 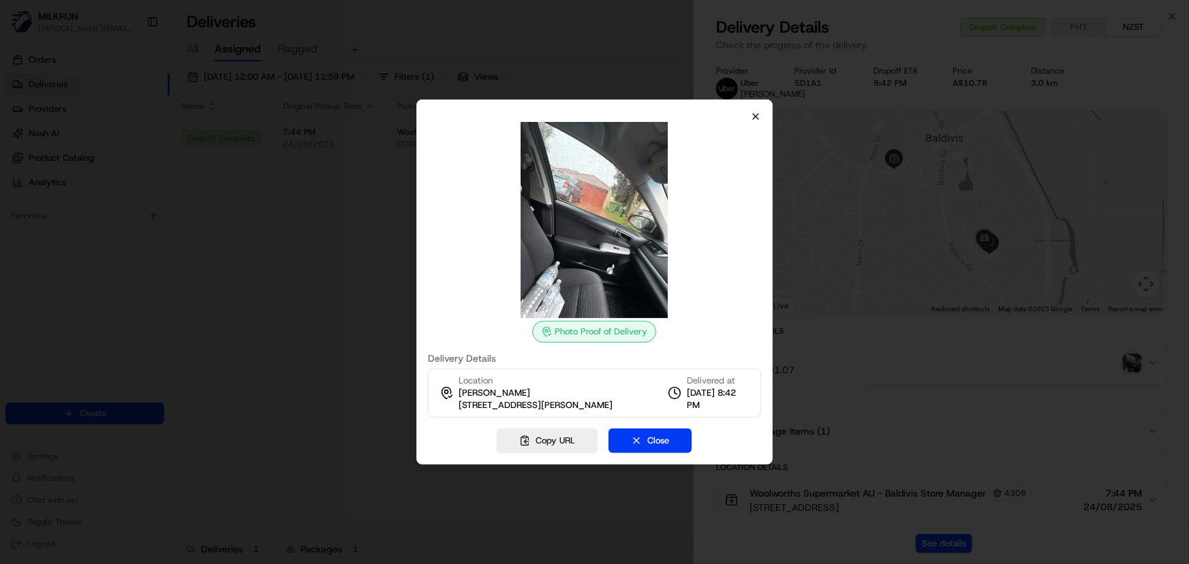 I want to click on label: Delivery Details, so click(x=595, y=358).